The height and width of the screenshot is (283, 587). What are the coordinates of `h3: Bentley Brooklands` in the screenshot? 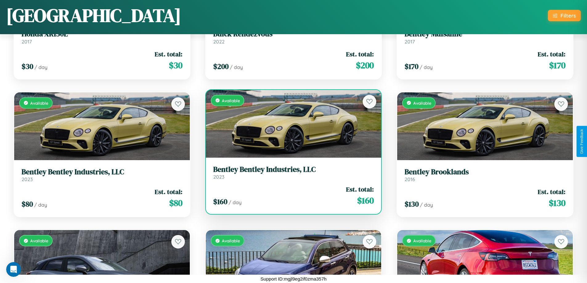 It's located at (485, 172).